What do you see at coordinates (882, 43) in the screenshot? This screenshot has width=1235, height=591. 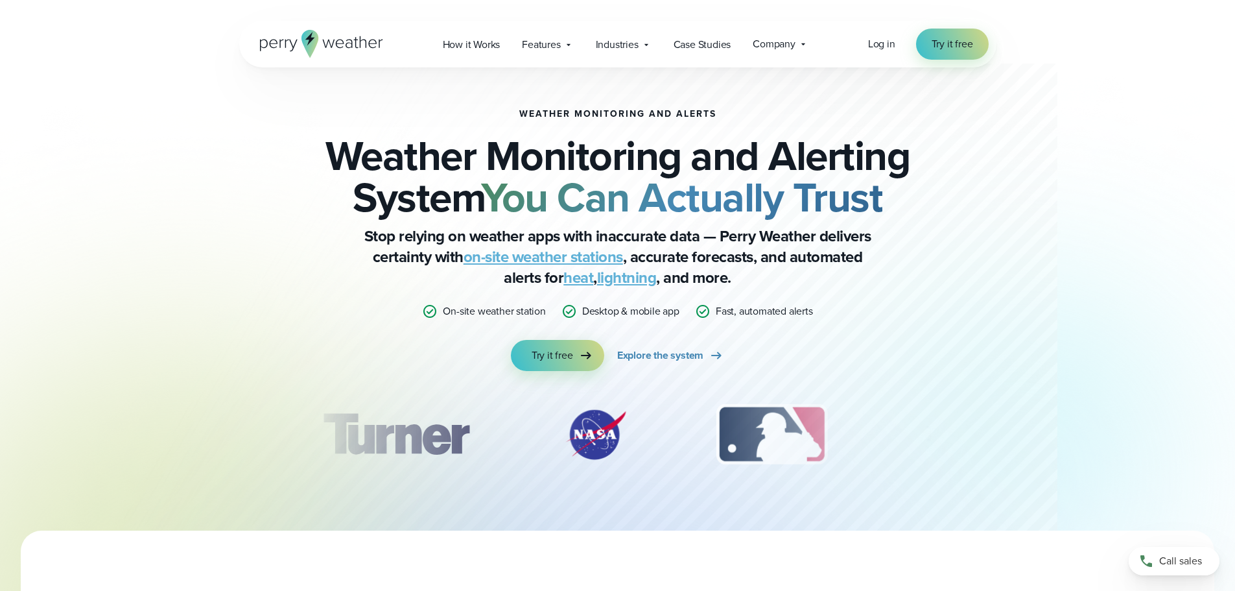 I see `span: Log in` at bounding box center [882, 43].